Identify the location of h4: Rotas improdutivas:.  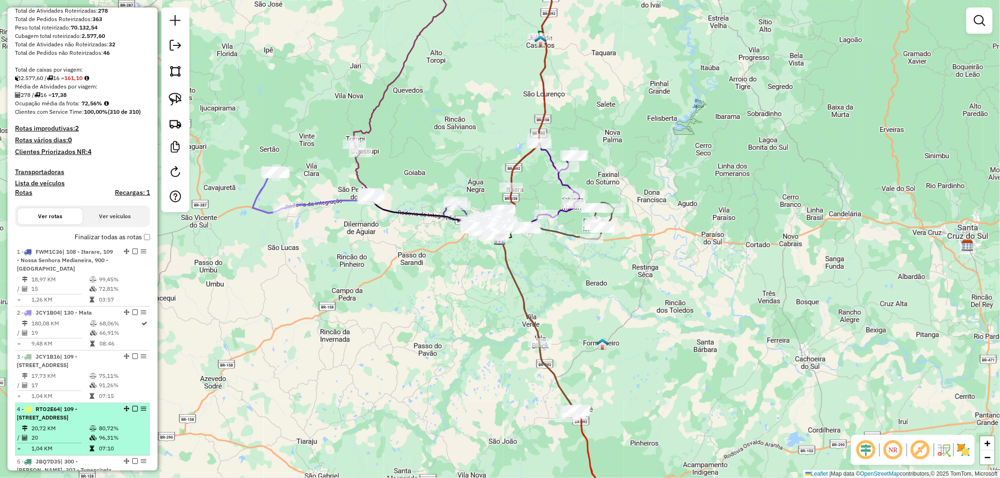
(82, 128).